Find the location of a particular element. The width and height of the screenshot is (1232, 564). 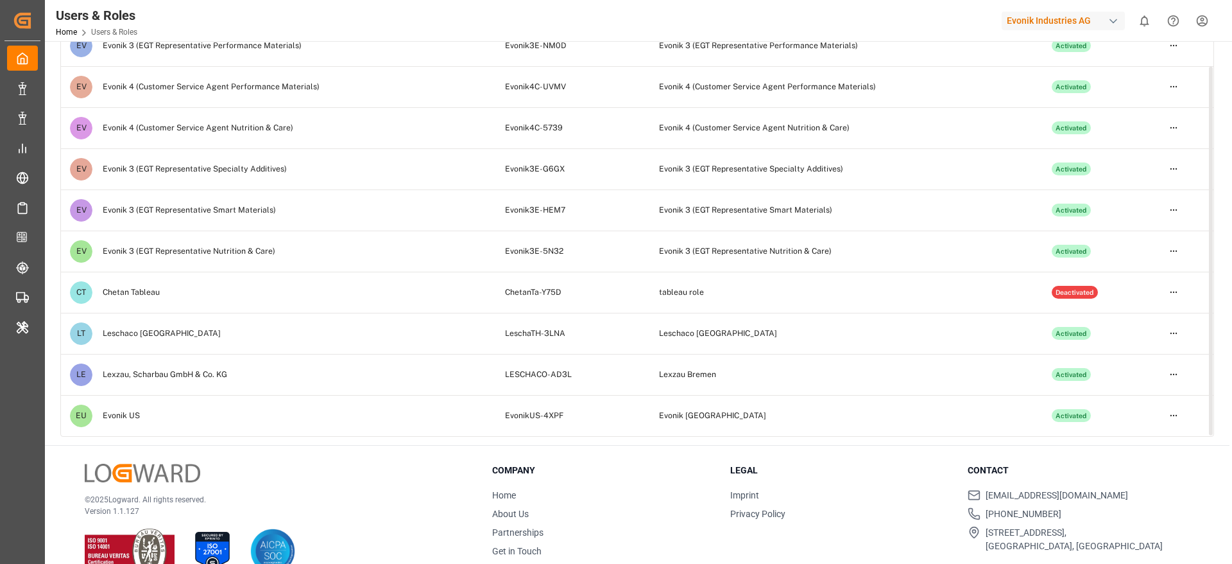

td: Evonik4C-UVMV is located at coordinates (569, 87).